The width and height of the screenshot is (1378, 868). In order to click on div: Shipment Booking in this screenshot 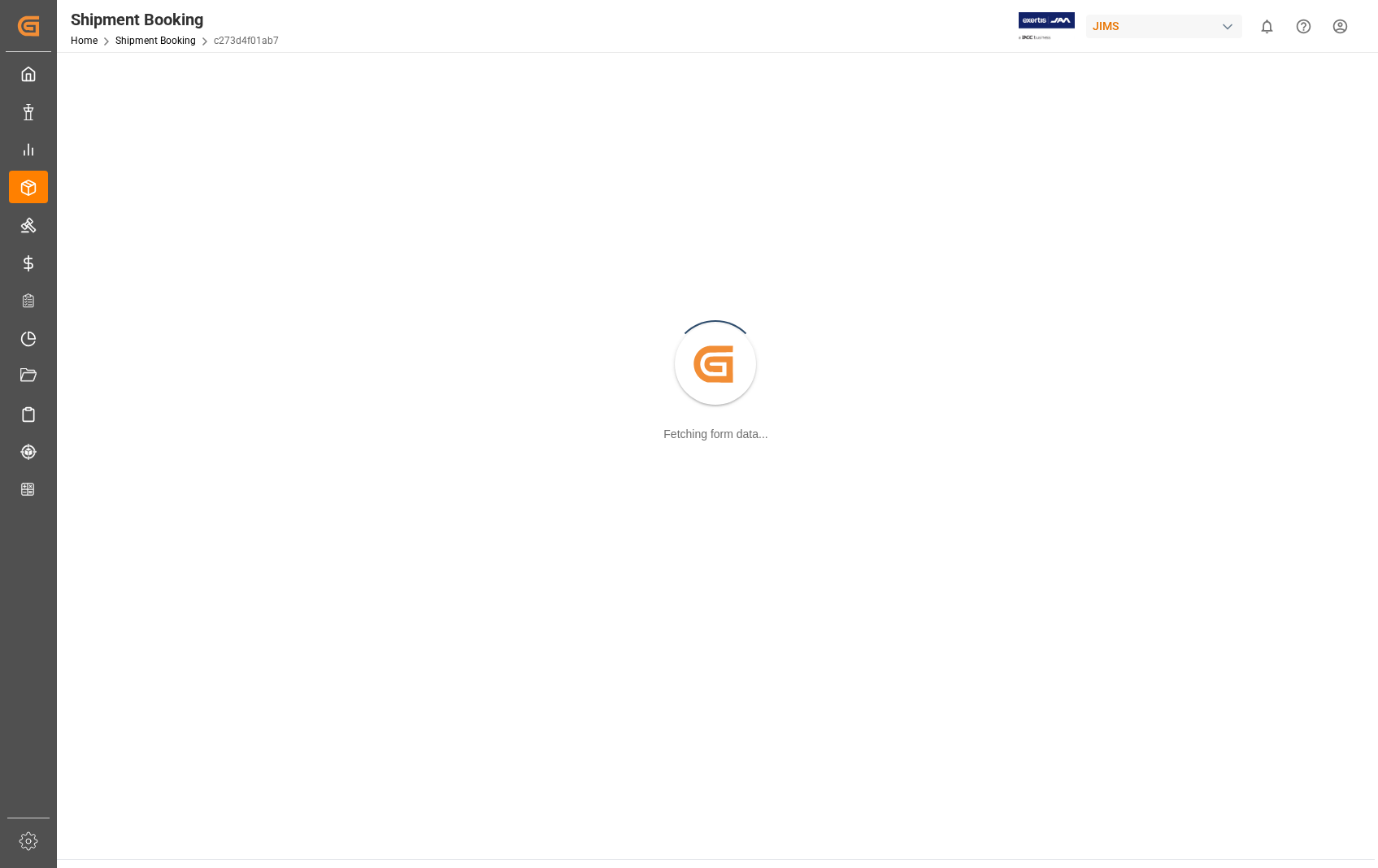, I will do `click(174, 20)`.